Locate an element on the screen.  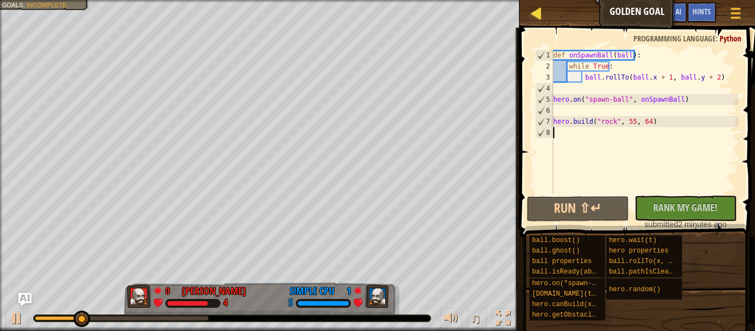
button: Ctrl + P: Play is located at coordinates (17, 319).